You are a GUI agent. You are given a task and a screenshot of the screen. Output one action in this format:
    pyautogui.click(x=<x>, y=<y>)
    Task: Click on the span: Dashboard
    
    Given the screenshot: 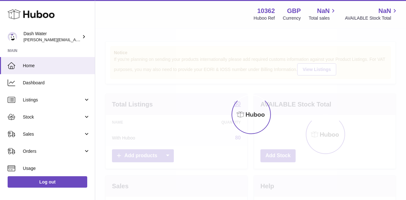 What is the action you would take?
    pyautogui.click(x=56, y=83)
    